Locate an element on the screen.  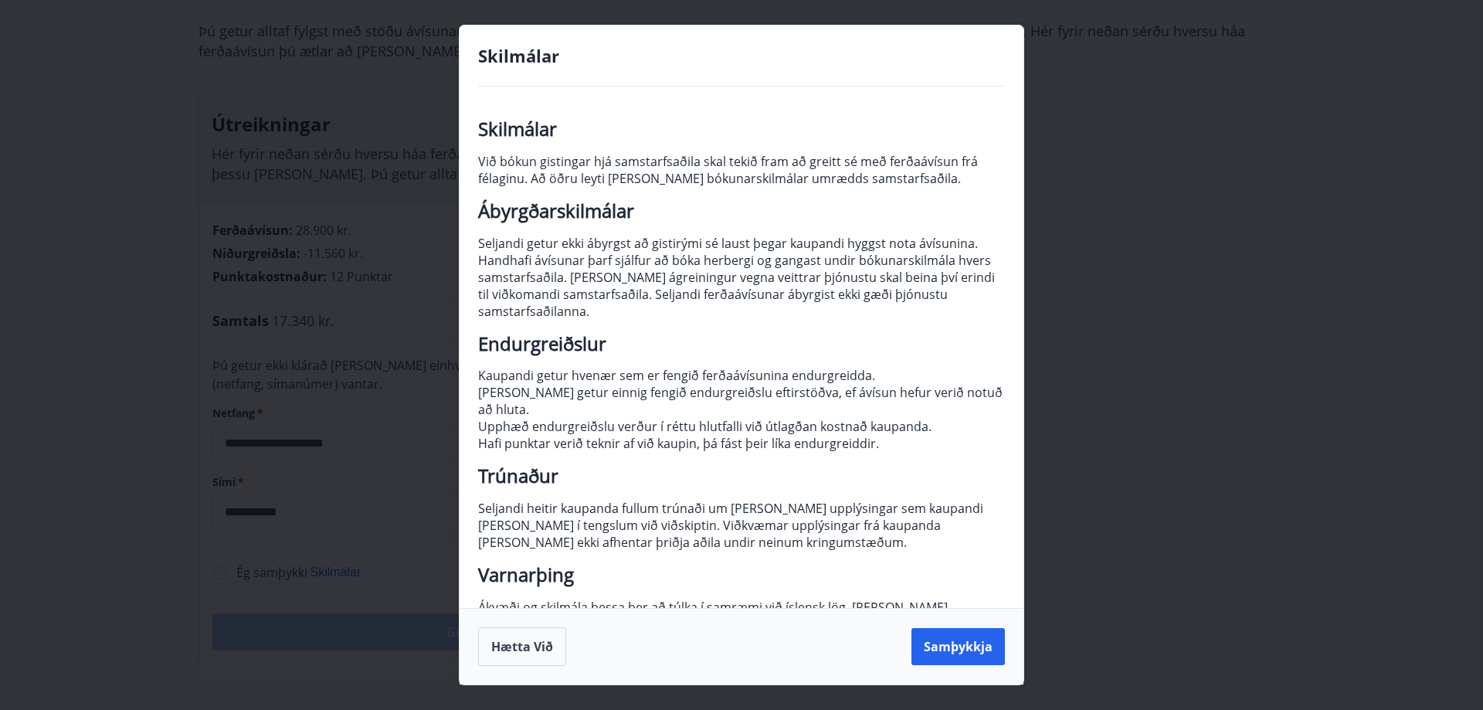
h2: Skilmálar is located at coordinates (741, 129).